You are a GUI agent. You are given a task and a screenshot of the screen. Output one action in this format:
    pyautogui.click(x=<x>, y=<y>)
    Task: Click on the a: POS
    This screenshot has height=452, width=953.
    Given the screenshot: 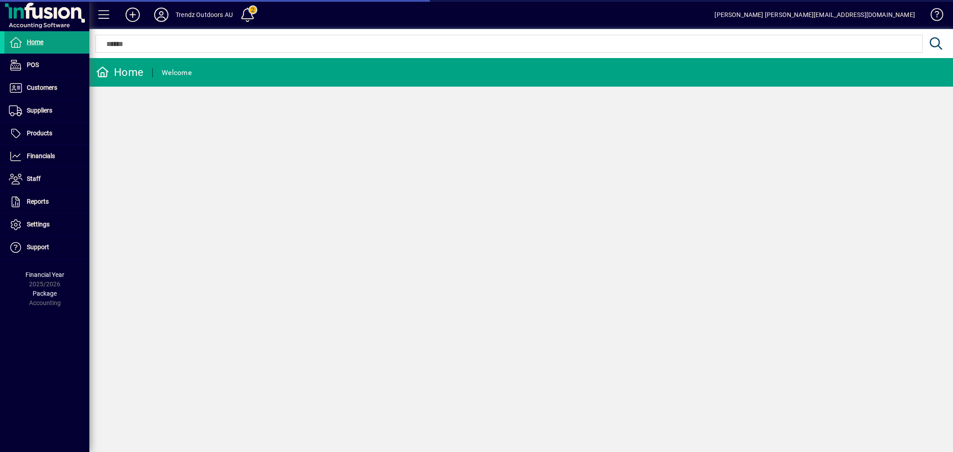 What is the action you would take?
    pyautogui.click(x=47, y=65)
    